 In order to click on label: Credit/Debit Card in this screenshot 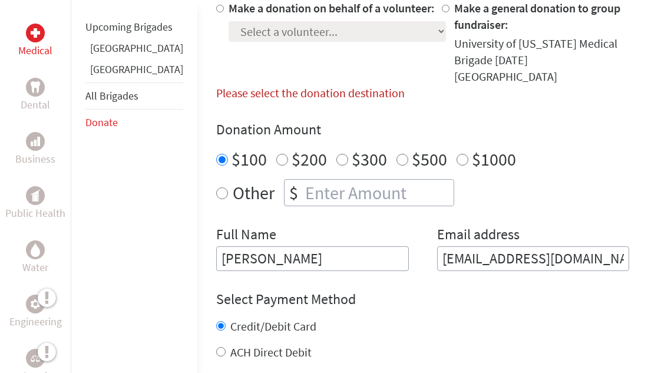, I will do `click(273, 326)`.